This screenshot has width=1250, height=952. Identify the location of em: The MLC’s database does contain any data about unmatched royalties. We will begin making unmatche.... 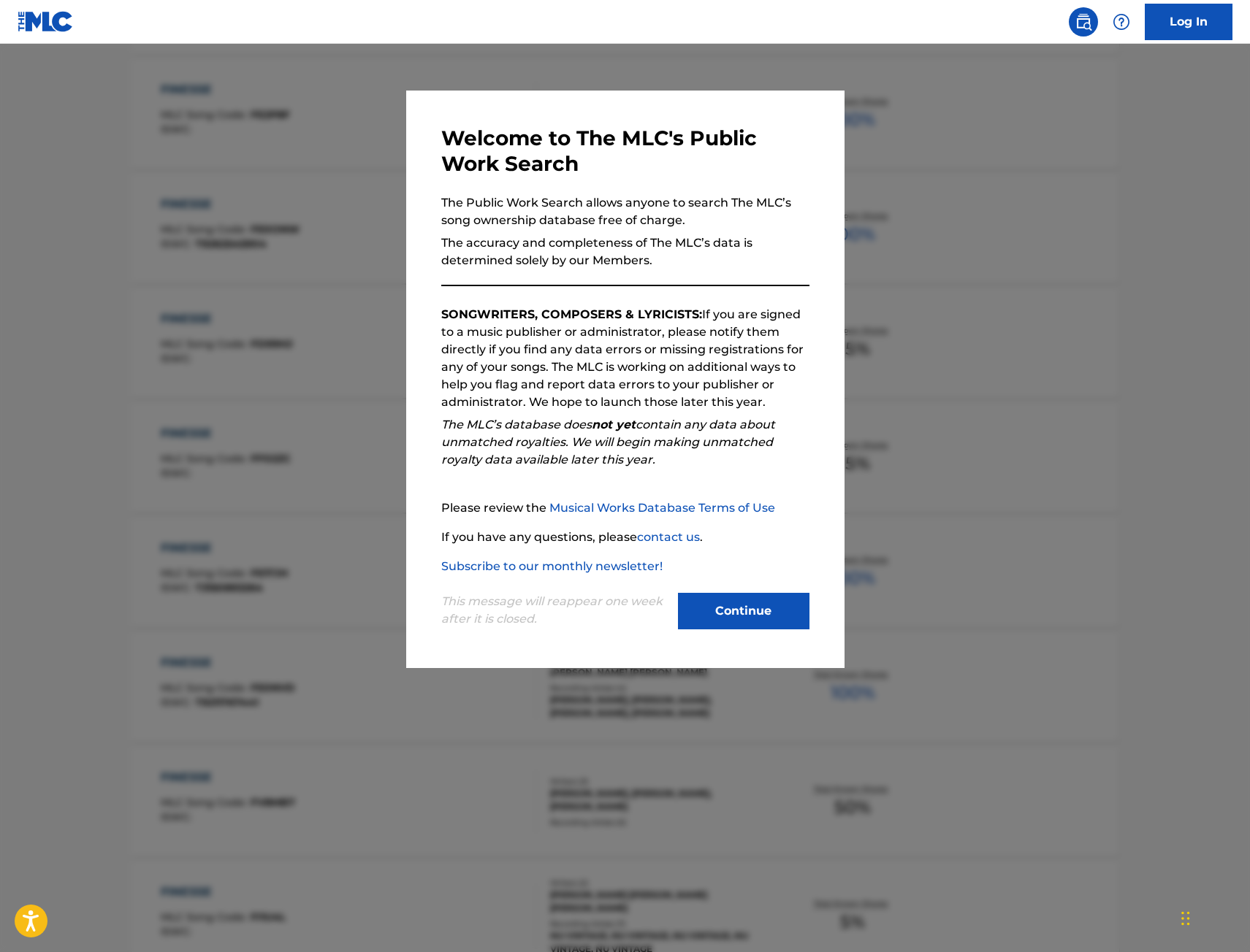
(608, 442).